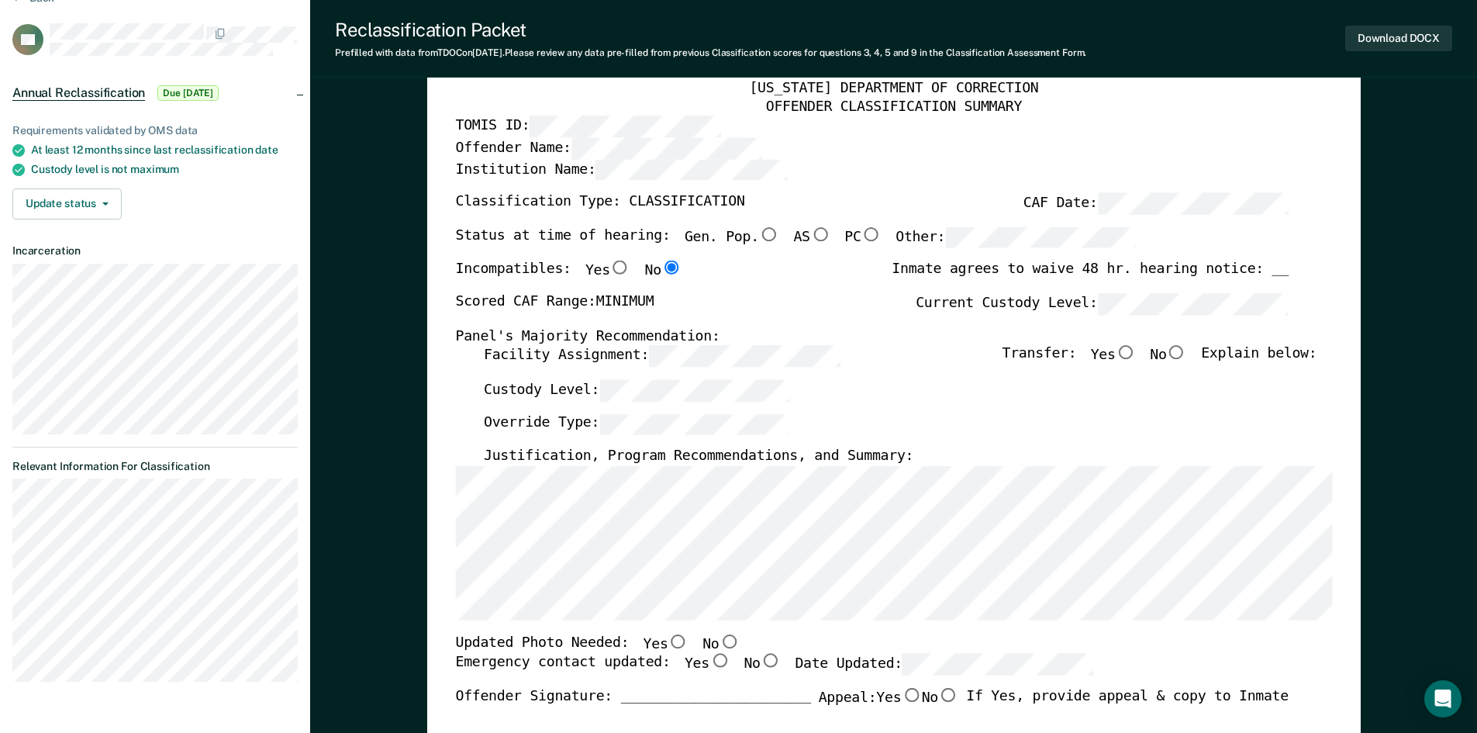 The width and height of the screenshot is (1477, 733). What do you see at coordinates (731, 238) in the screenshot?
I see `label: Gen. Pop.` at bounding box center [731, 238].